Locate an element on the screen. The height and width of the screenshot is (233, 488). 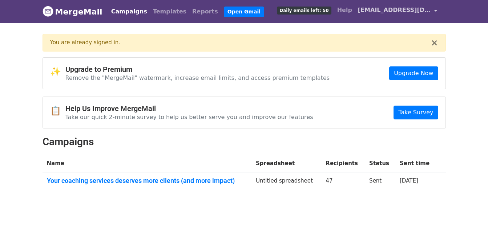
th: Status is located at coordinates (380, 164).